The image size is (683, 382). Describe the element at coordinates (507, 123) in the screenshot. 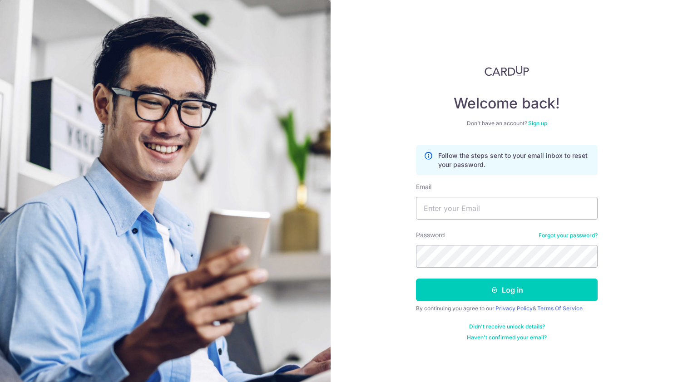

I see `div: Don’t have an account?` at that location.